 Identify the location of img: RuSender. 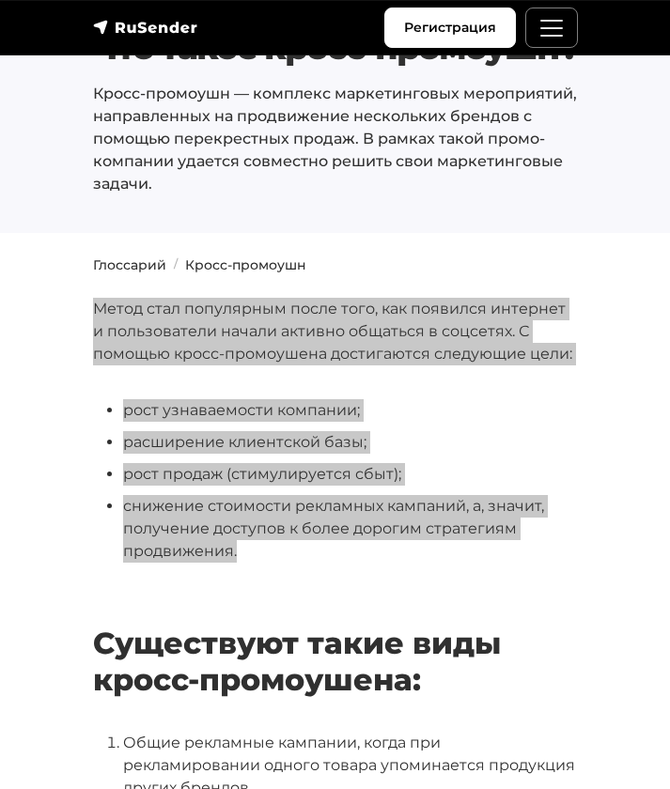
(146, 27).